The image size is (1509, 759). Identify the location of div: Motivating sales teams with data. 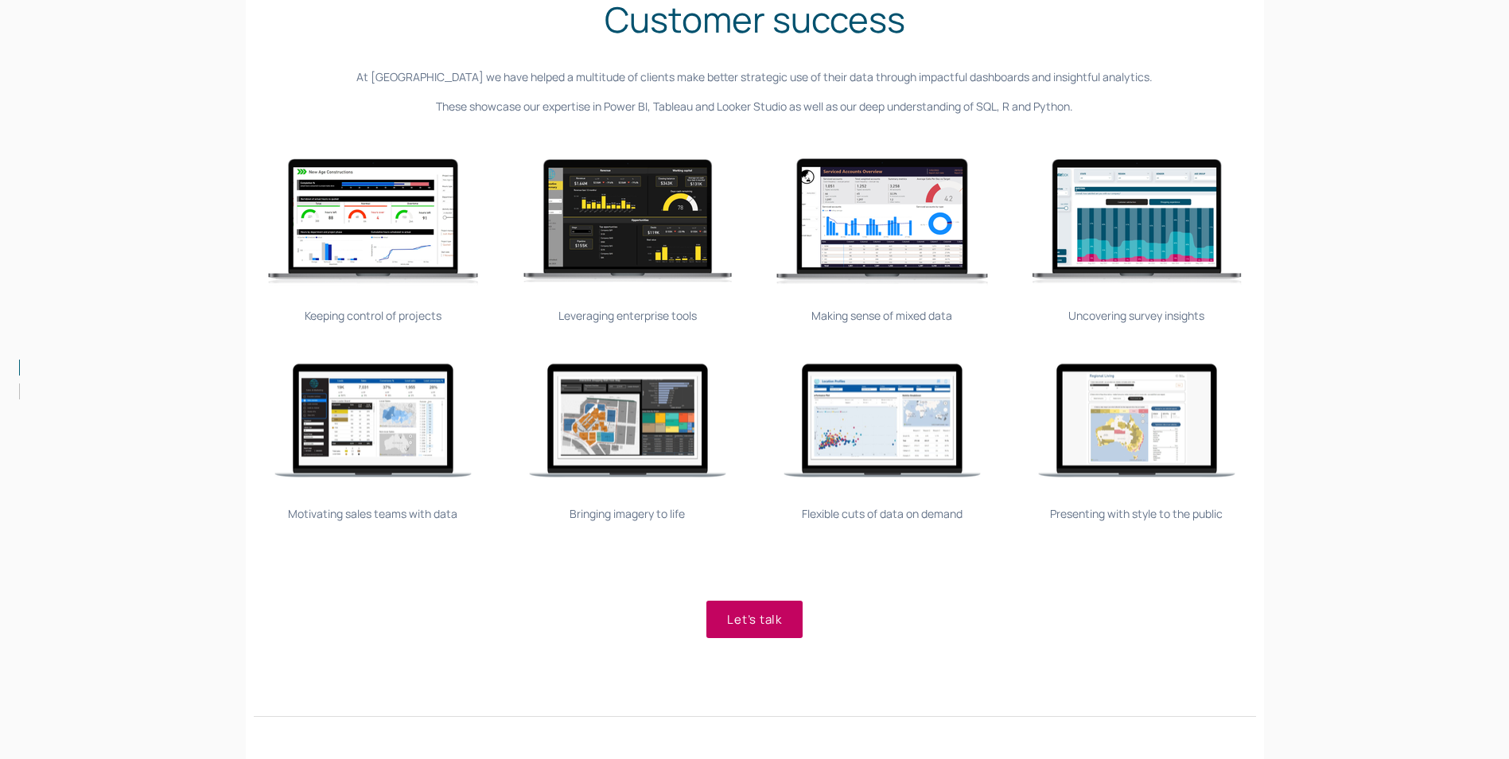
(373, 514).